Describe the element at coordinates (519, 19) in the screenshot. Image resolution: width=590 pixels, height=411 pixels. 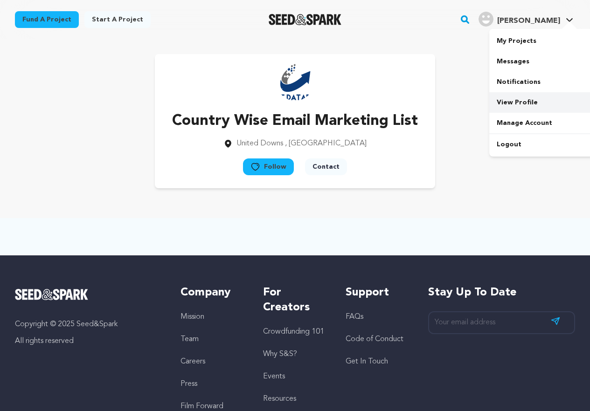
I see `div: Roselin's Profile` at that location.